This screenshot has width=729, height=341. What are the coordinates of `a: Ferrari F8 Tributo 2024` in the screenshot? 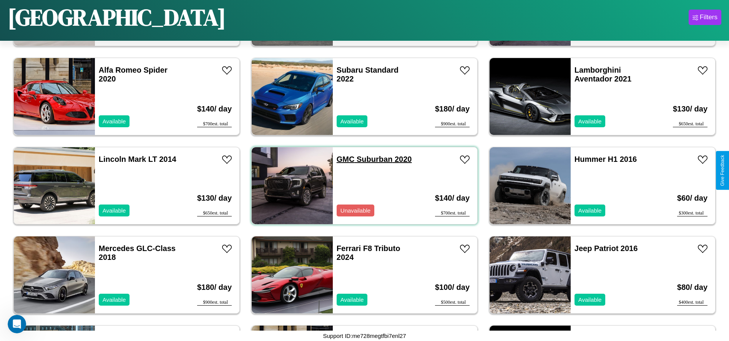 It's located at (369, 253).